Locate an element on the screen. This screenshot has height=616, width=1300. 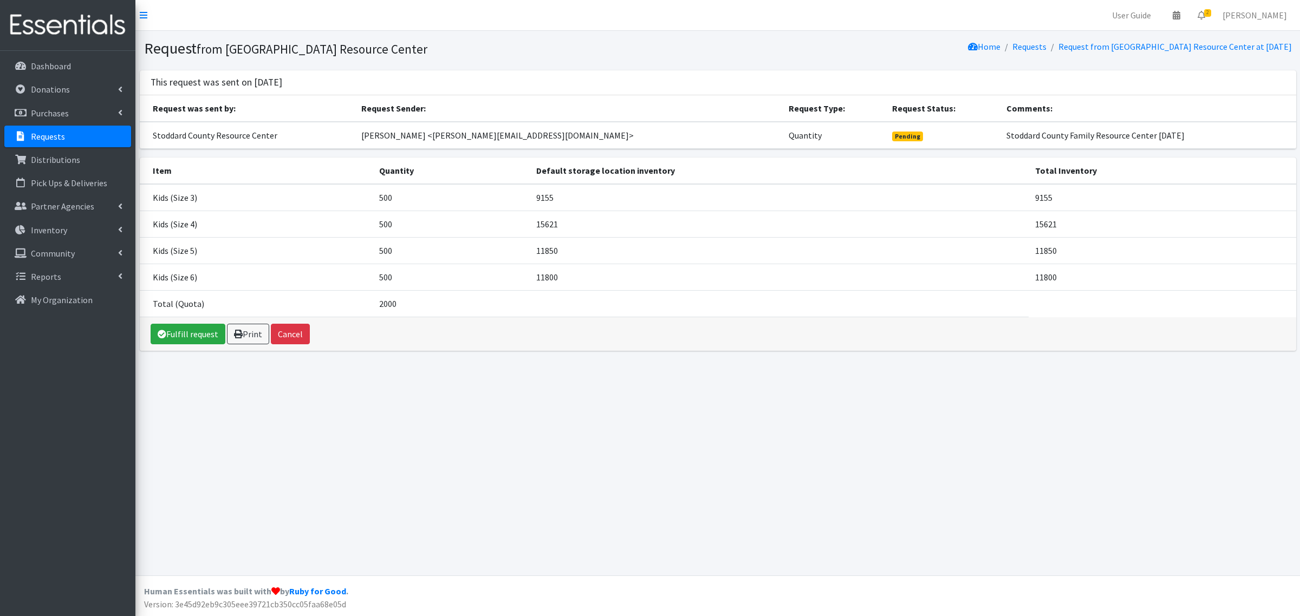
a: Donations is located at coordinates (68, 89).